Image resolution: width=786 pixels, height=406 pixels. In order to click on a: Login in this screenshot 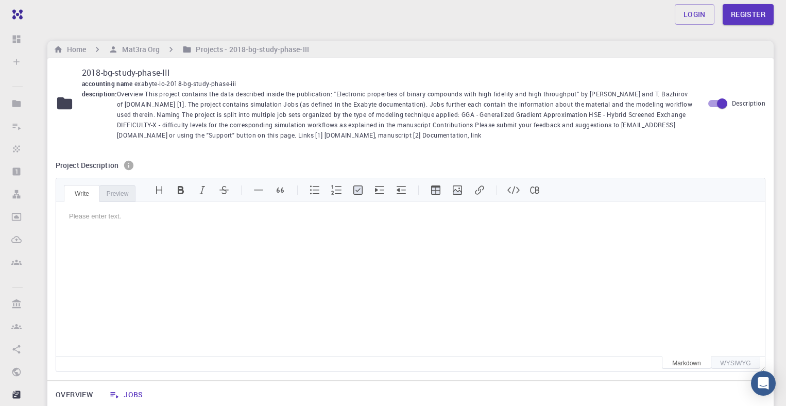, I will do `click(695, 14)`.